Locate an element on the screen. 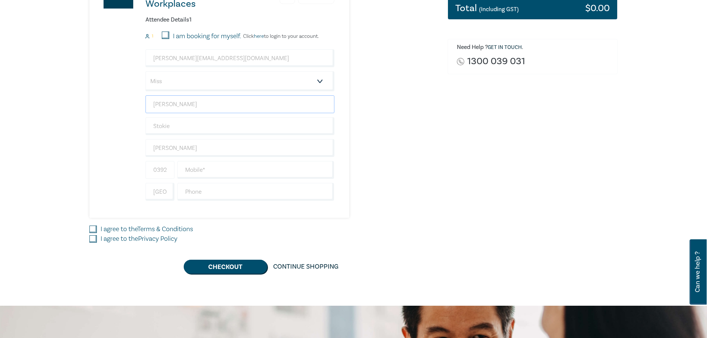 The width and height of the screenshot is (707, 338). small: (Including GST) is located at coordinates (499, 9).